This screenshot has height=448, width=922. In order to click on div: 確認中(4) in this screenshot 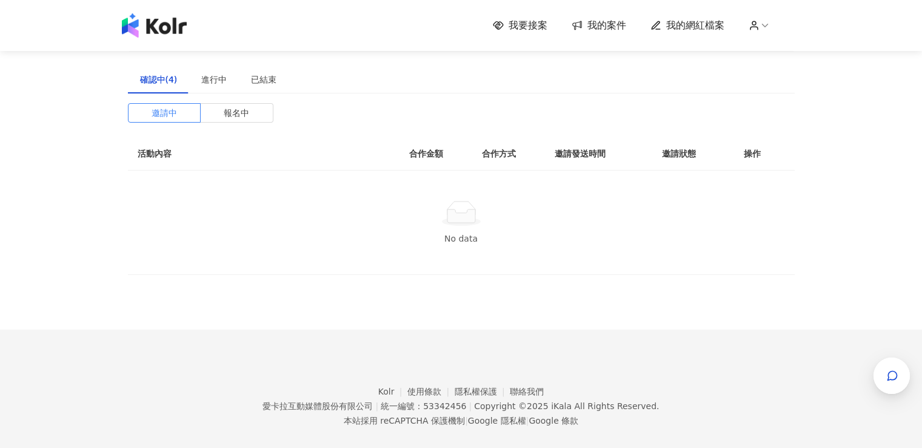, I will do `click(159, 79)`.